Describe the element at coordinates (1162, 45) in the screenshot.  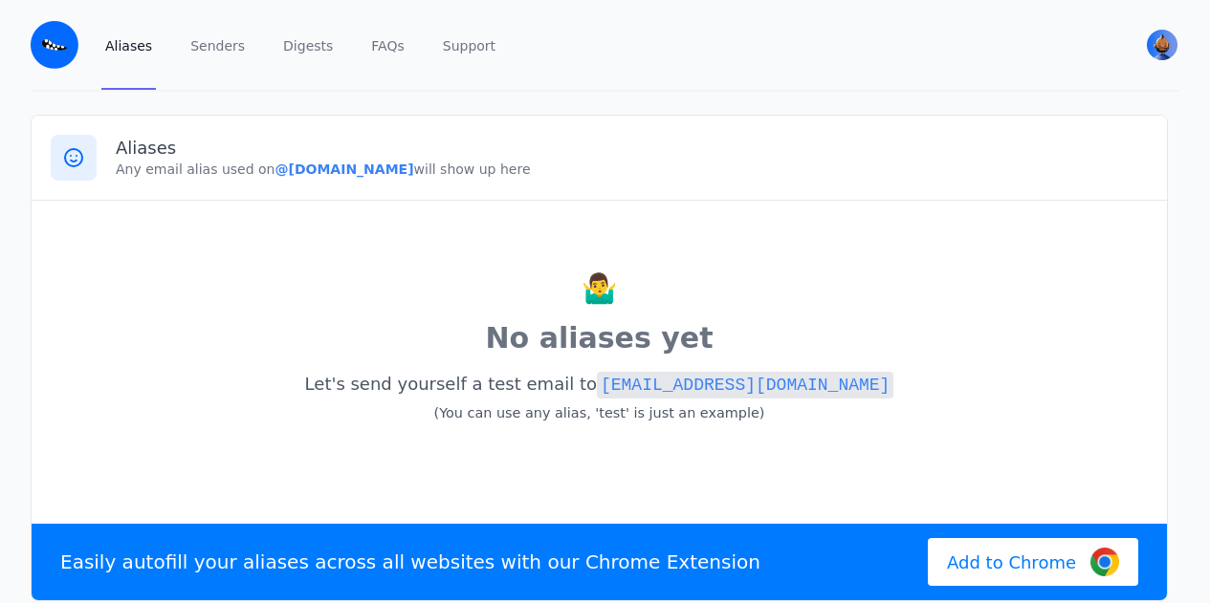
I see `button: User menu` at that location.